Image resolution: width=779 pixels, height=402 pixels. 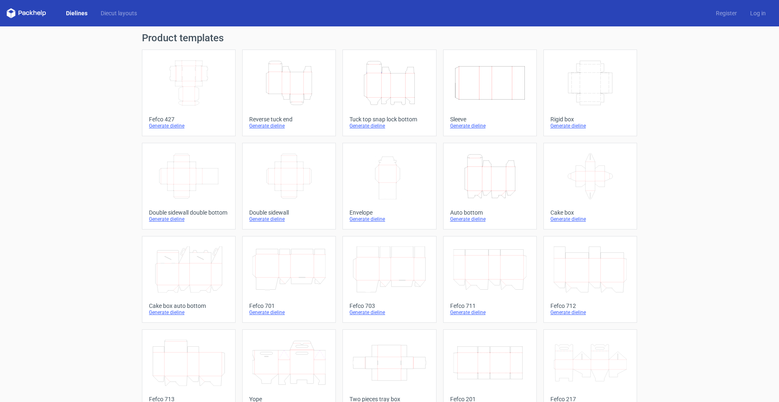 What do you see at coordinates (590, 186) in the screenshot?
I see `a: Cake boxGenerate dieline` at bounding box center [590, 186].